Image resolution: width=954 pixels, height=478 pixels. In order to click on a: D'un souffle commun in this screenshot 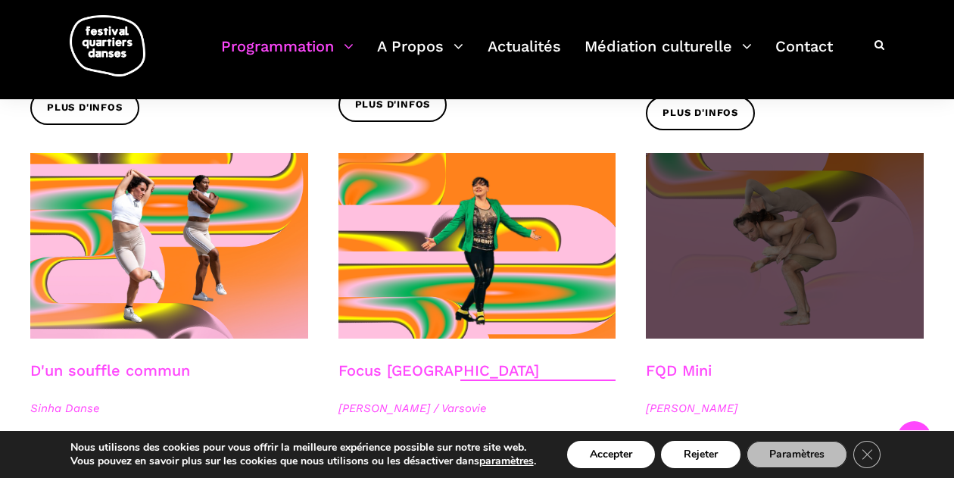, I will do `click(110, 370)`.